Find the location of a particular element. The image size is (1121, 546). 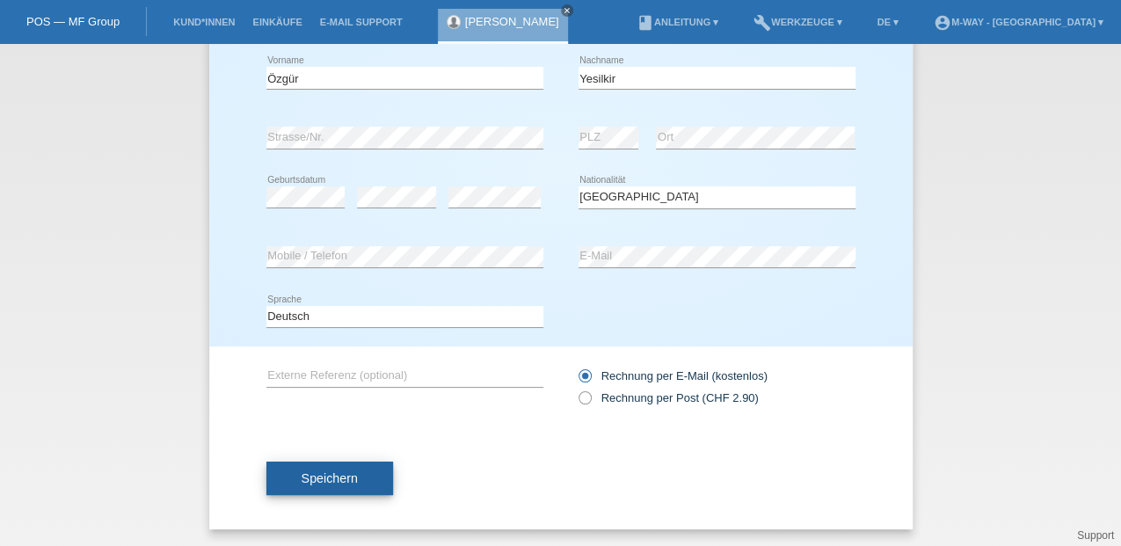

input: Rechnung per Post (CHF 2.90) is located at coordinates (584, 402).